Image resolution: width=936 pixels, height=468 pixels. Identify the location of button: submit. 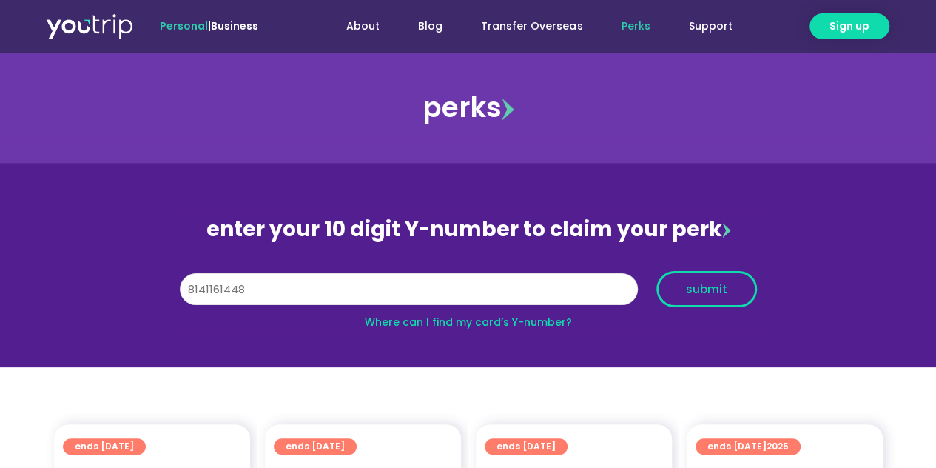
(707, 289).